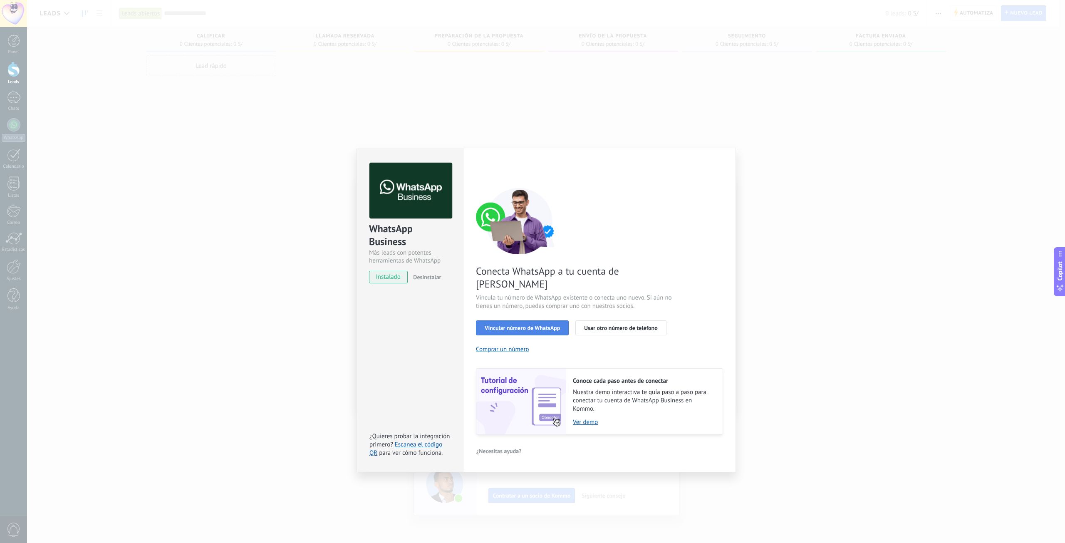 The width and height of the screenshot is (1065, 543). Describe the element at coordinates (522, 328) in the screenshot. I see `span: Vincular número de WhatsApp` at that location.